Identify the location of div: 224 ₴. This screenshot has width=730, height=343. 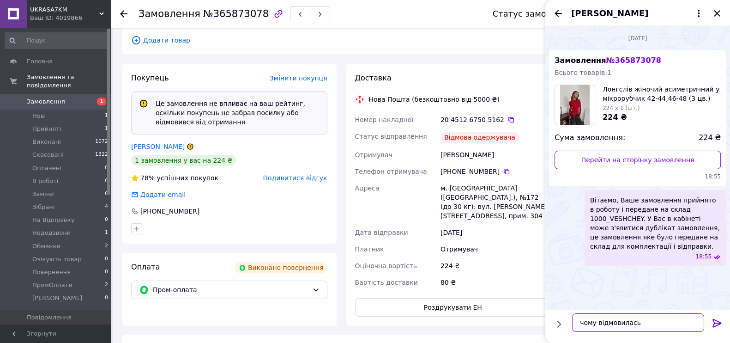
(496, 266).